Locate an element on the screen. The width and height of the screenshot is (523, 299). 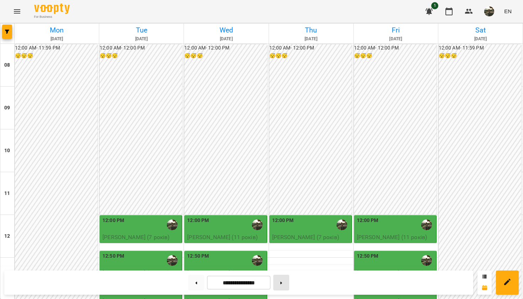
h6: Wed is located at coordinates (226, 30).